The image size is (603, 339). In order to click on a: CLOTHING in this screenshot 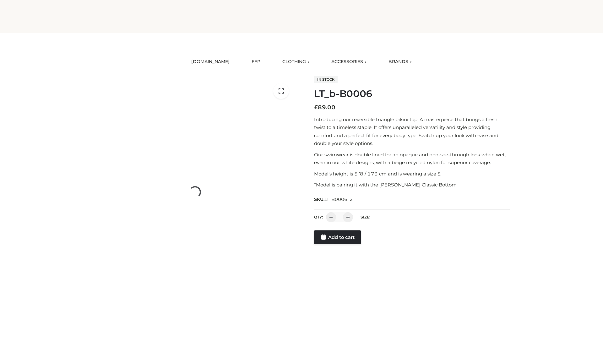, I will do `click(296, 62)`.